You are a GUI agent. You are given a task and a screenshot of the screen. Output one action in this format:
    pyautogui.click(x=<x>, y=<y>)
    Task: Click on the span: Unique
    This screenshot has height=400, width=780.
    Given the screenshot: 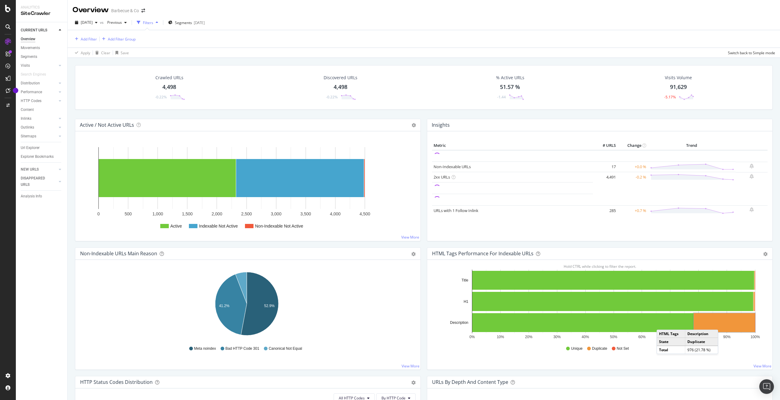 What is the action you would take?
    pyautogui.click(x=577, y=349)
    